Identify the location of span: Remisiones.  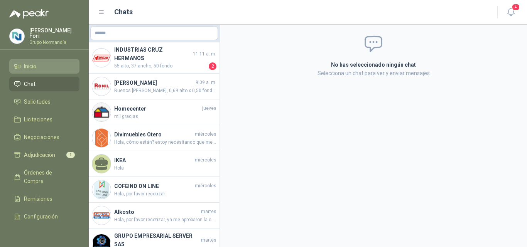
(38, 199).